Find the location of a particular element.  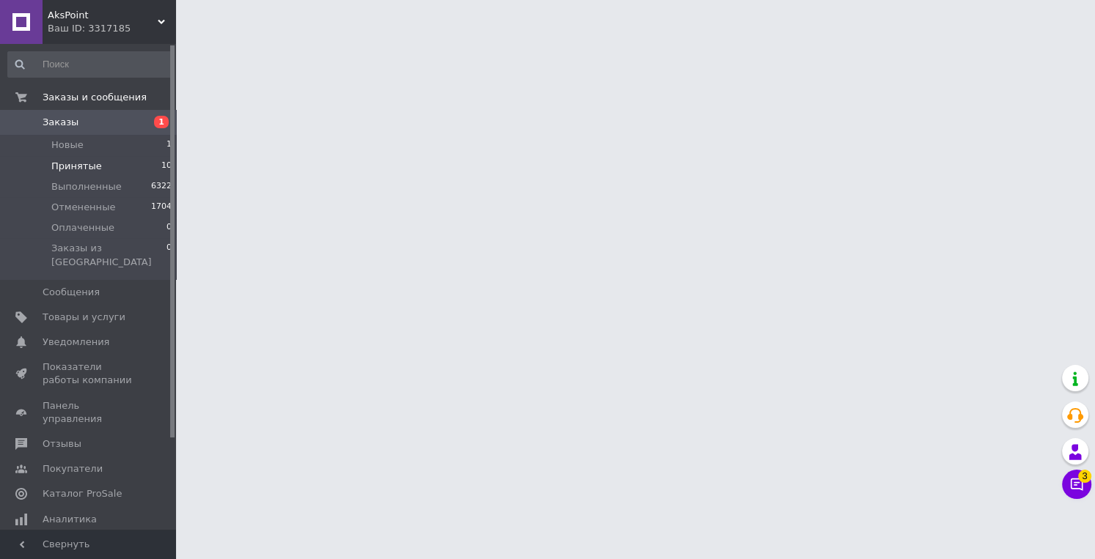

span: Отмененные is located at coordinates (83, 207).